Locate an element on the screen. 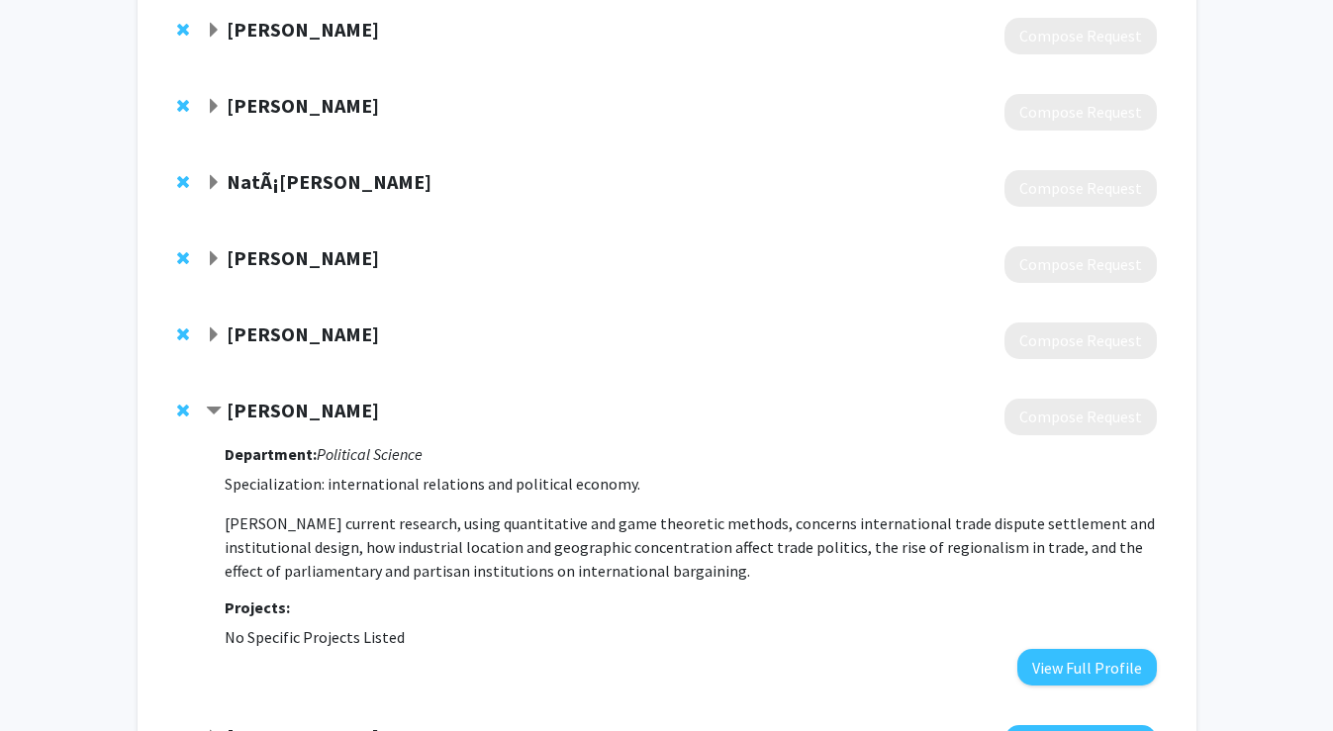 Image resolution: width=1333 pixels, height=731 pixels. button: Compose Request to Judd Owen is located at coordinates (1081, 340).